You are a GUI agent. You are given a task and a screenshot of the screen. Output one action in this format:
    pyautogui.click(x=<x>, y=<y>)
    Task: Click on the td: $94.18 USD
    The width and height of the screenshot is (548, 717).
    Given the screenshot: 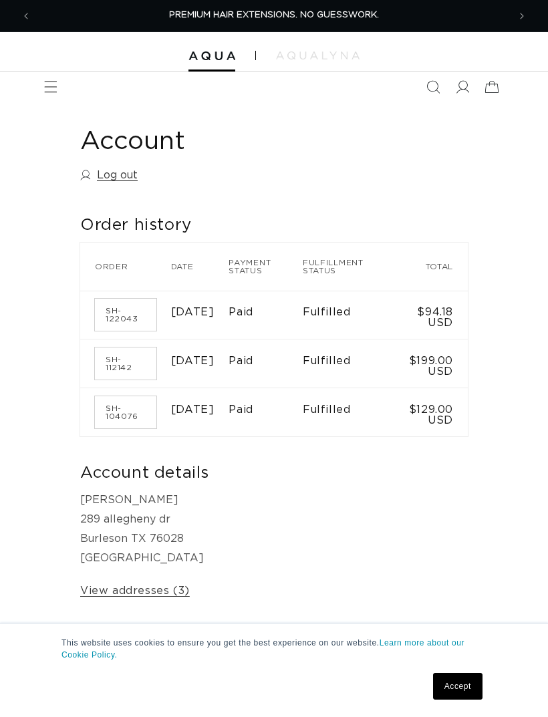 What is the action you would take?
    pyautogui.click(x=431, y=315)
    